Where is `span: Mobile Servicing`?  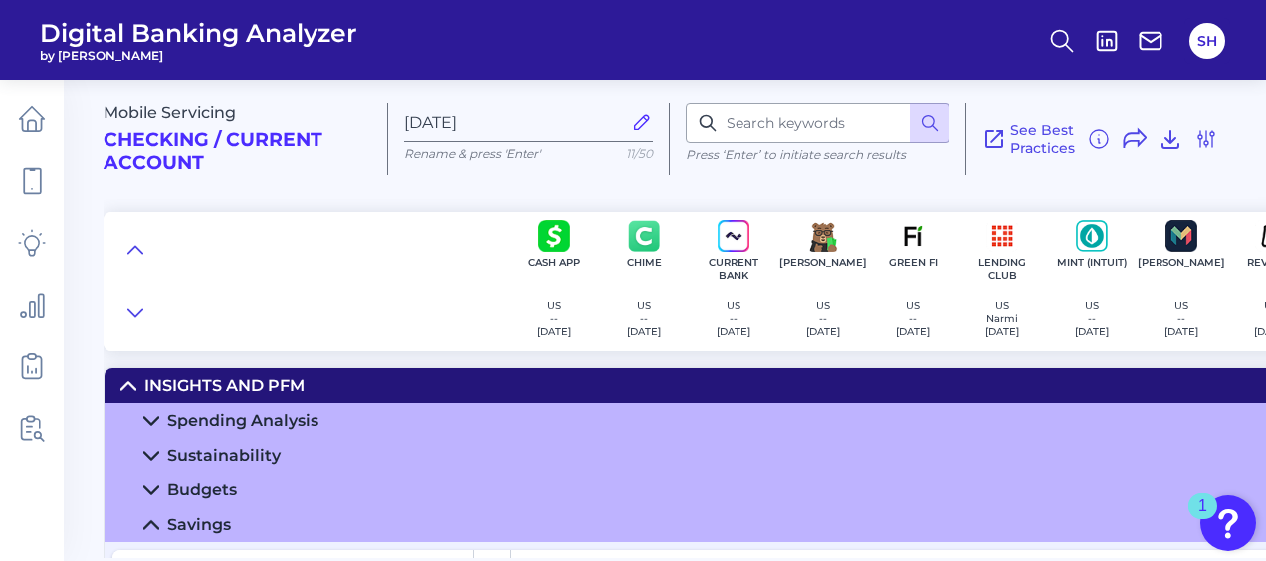
span: Mobile Servicing is located at coordinates (169, 112).